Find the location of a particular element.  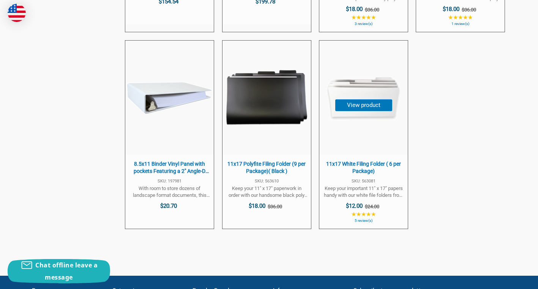

span: $20.70 is located at coordinates (169, 206).